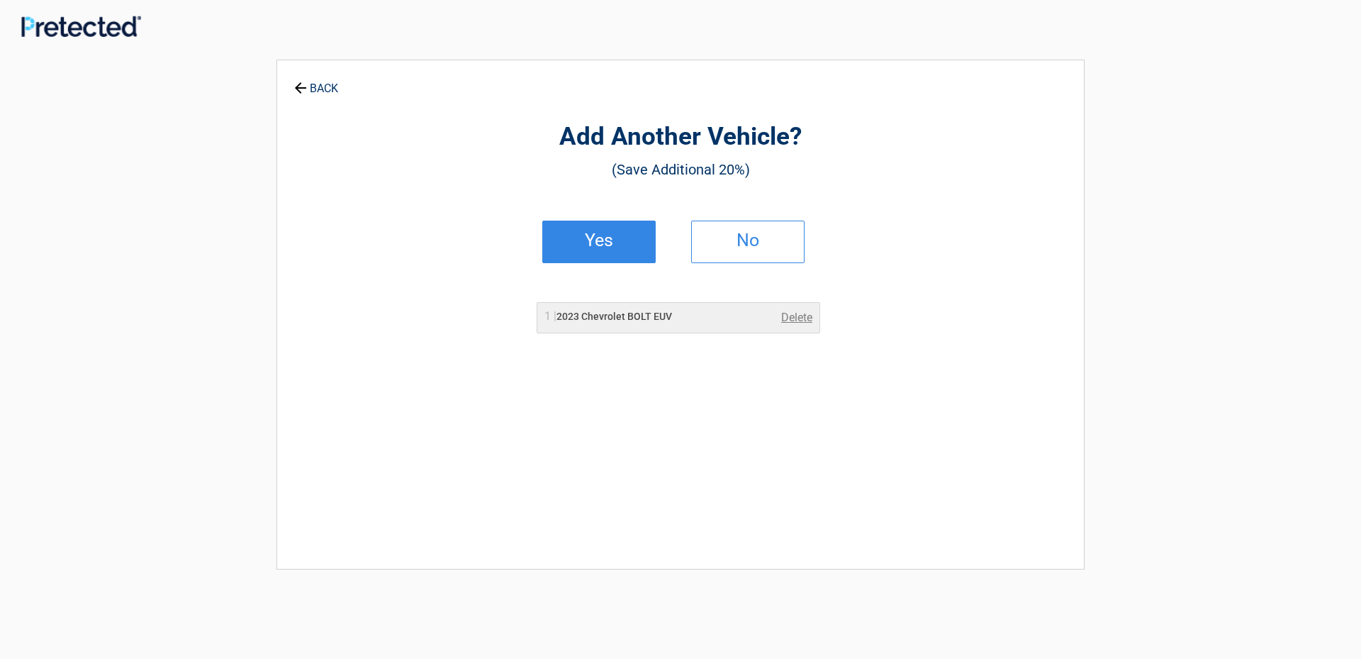 The width and height of the screenshot is (1361, 659). I want to click on a: Delete, so click(797, 318).